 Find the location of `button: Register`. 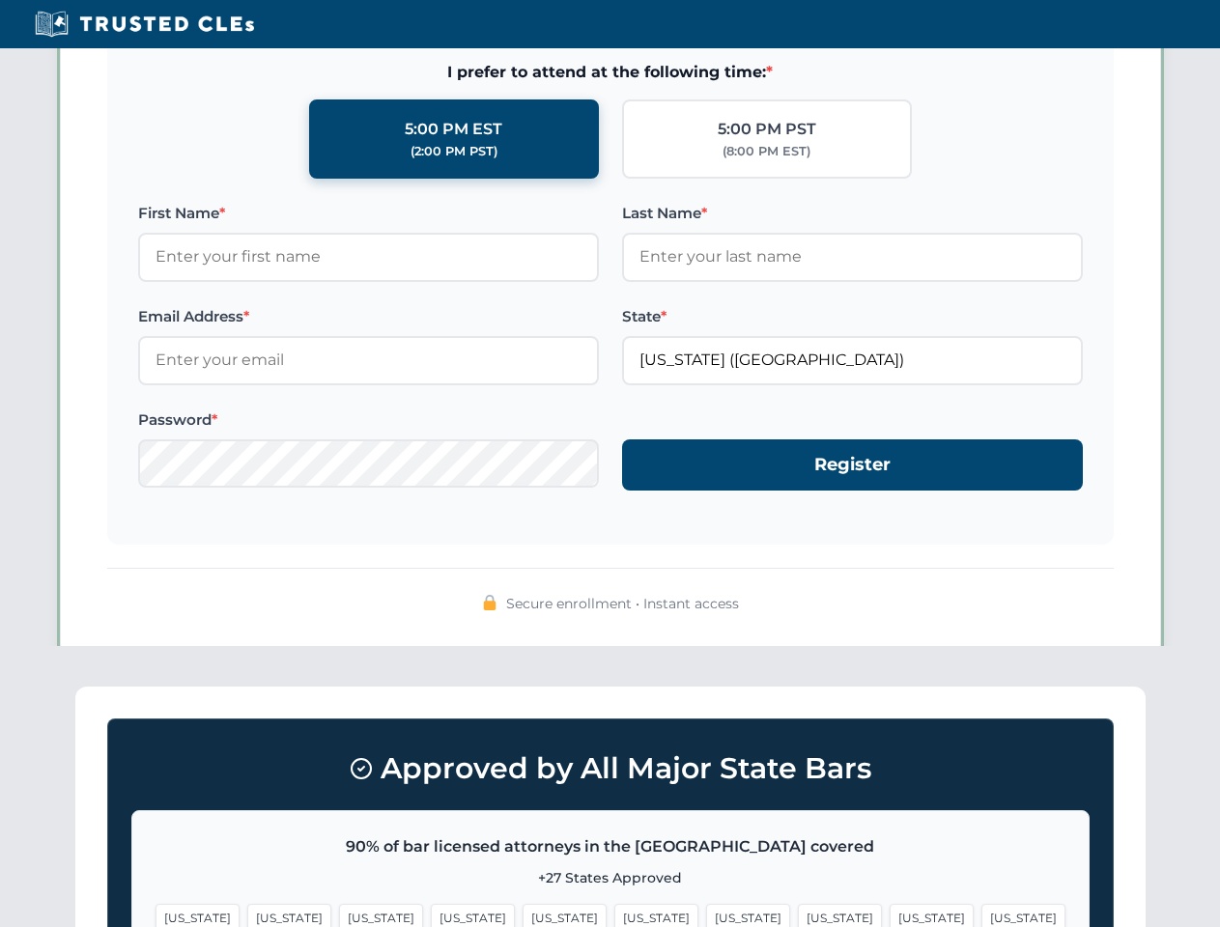

button: Register is located at coordinates (852, 465).